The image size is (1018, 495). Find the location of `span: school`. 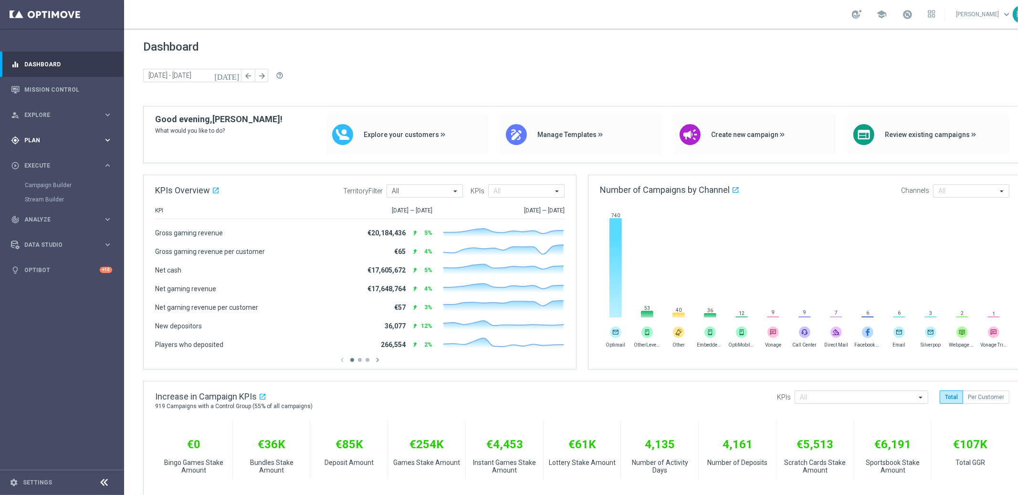

span: school is located at coordinates (881, 14).